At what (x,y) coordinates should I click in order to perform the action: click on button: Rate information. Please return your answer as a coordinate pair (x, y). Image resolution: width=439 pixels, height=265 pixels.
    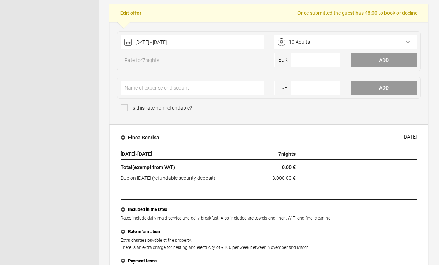
    Looking at the image, I should click on (269, 232).